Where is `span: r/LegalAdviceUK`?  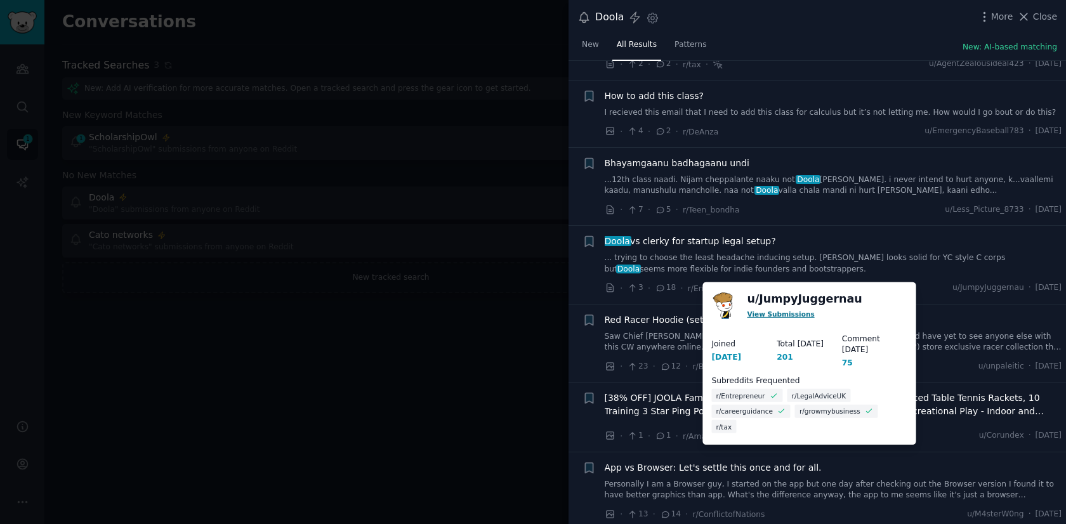
span: r/LegalAdviceUK is located at coordinates (819, 395).